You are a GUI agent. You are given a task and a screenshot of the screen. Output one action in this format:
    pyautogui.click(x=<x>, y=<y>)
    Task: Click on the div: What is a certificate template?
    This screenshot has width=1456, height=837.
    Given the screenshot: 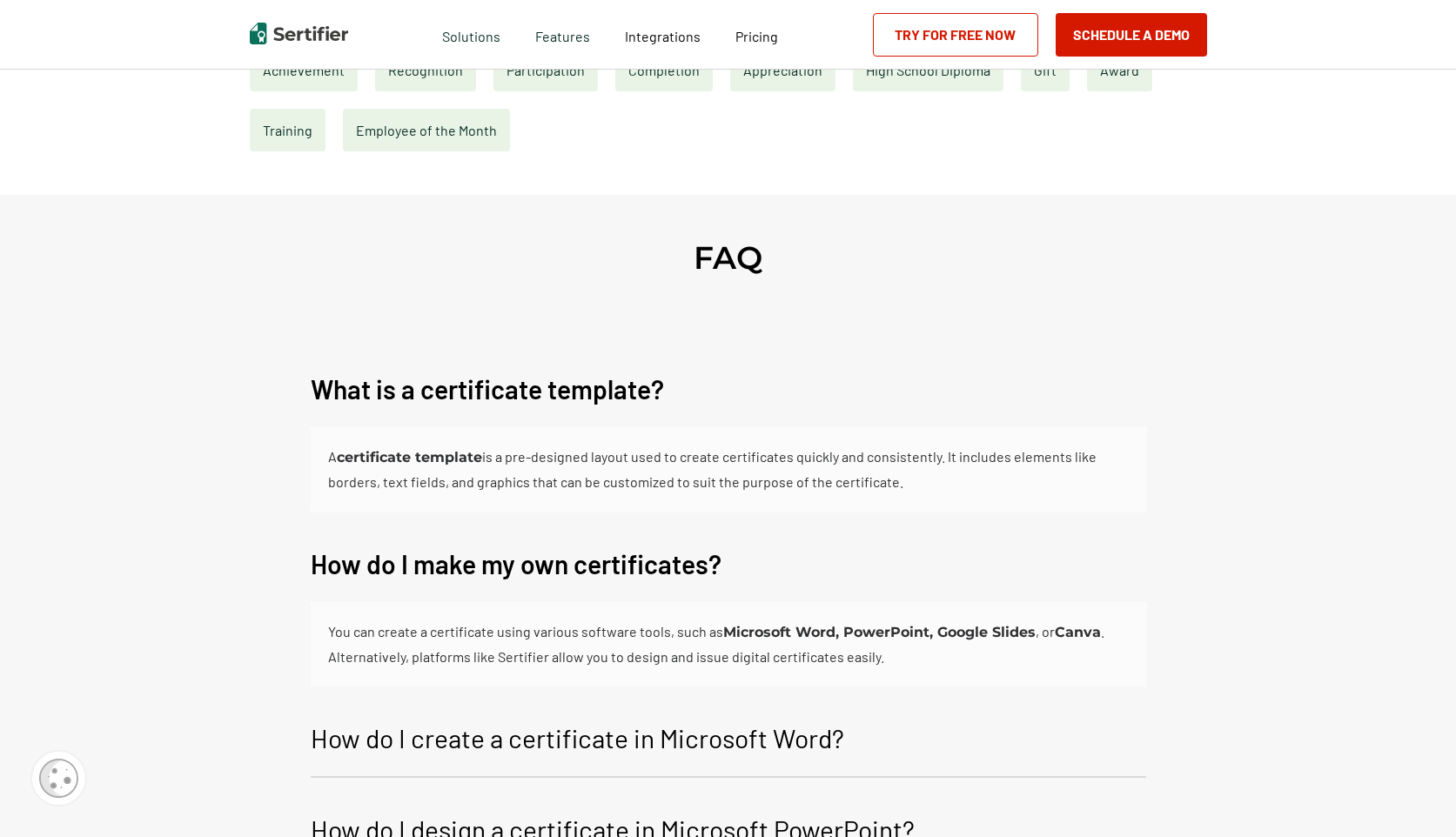 What is the action you would take?
    pyautogui.click(x=729, y=470)
    